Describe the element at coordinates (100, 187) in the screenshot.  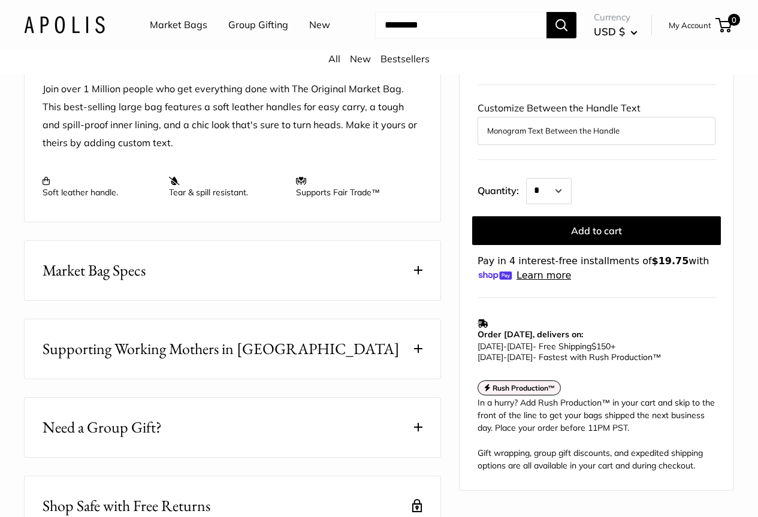
I see `p: Soft leather handle.` at that location.